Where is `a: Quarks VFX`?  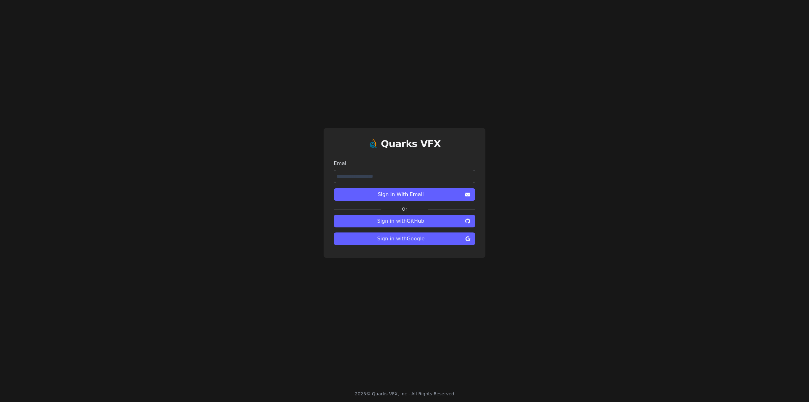 a: Quarks VFX is located at coordinates (411, 146).